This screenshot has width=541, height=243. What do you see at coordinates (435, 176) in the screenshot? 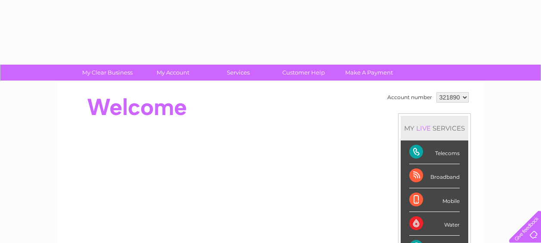
I see `div: Broadband` at bounding box center [435, 176].